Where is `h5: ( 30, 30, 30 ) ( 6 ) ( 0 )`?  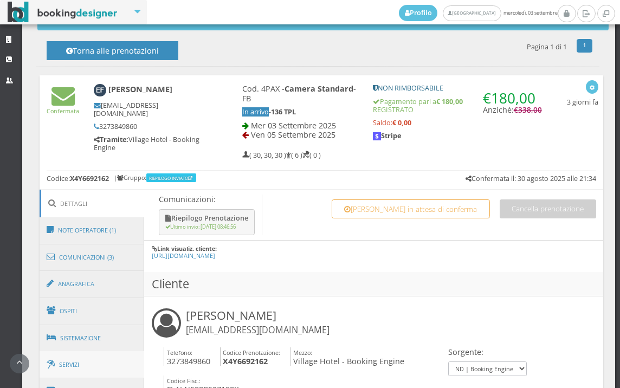
h5: ( 30, 30, 30 ) ( 6 ) ( 0 ) is located at coordinates (281, 155).